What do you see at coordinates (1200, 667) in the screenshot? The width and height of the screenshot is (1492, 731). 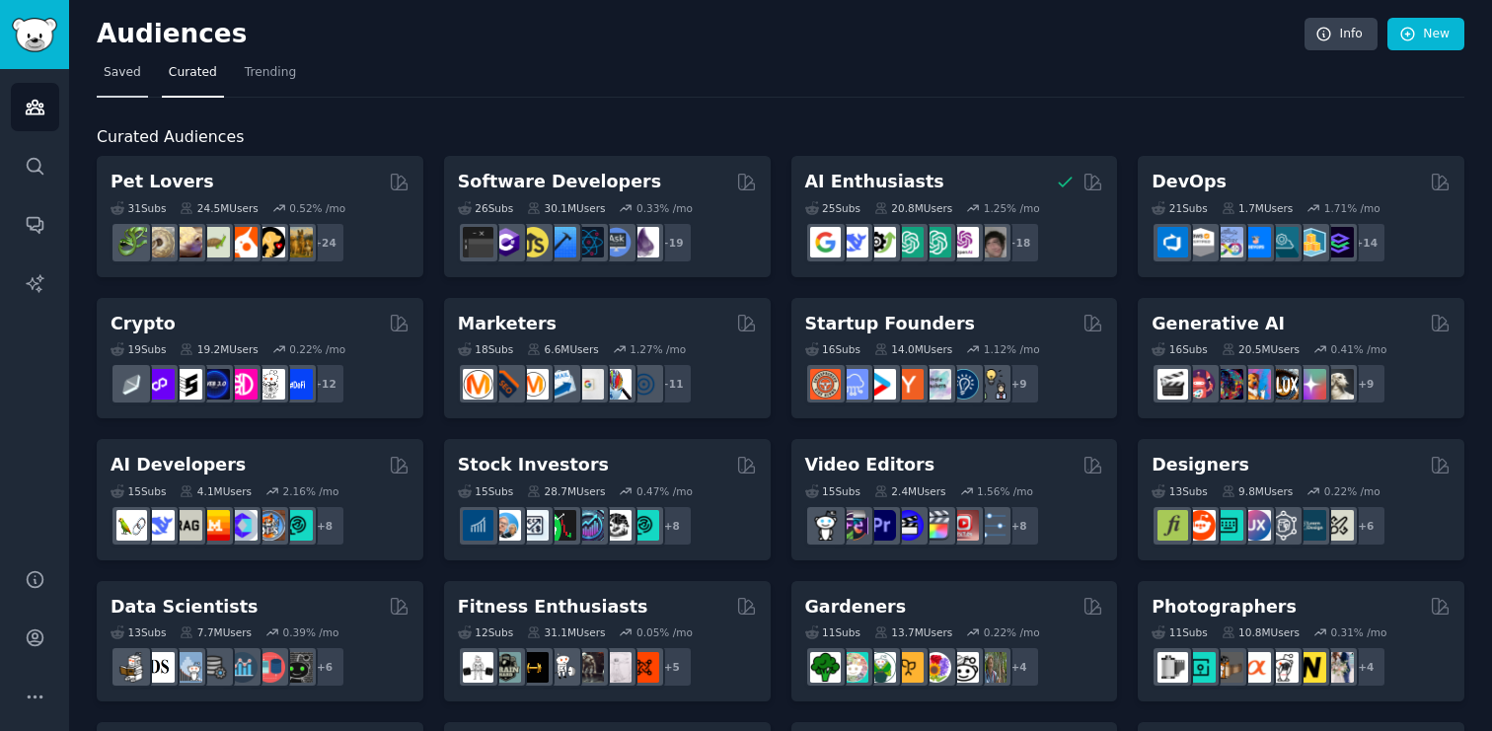 I see `img: streetphotography` at bounding box center [1200, 667].